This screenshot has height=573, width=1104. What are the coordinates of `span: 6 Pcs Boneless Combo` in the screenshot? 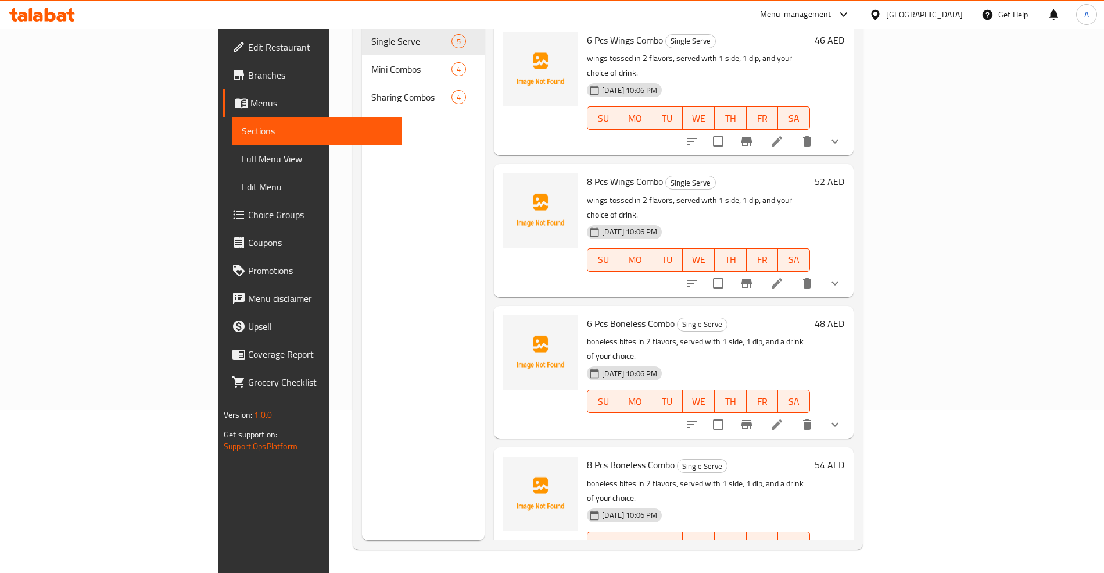 It's located at (631, 323).